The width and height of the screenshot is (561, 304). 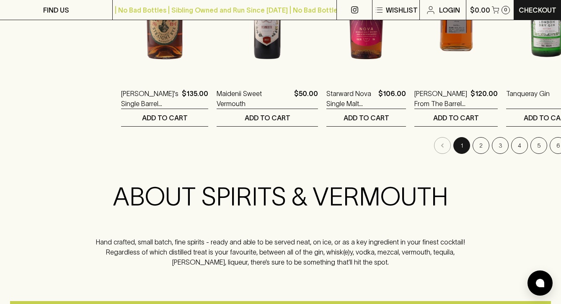 What do you see at coordinates (280, 197) in the screenshot?
I see `h2: ABOUT SPIRITS & VERMOUTH` at bounding box center [280, 197].